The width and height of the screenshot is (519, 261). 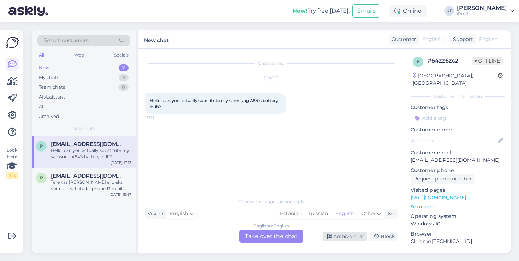 What do you see at coordinates (66, 40) in the screenshot?
I see `span: Search customers` at bounding box center [66, 40].